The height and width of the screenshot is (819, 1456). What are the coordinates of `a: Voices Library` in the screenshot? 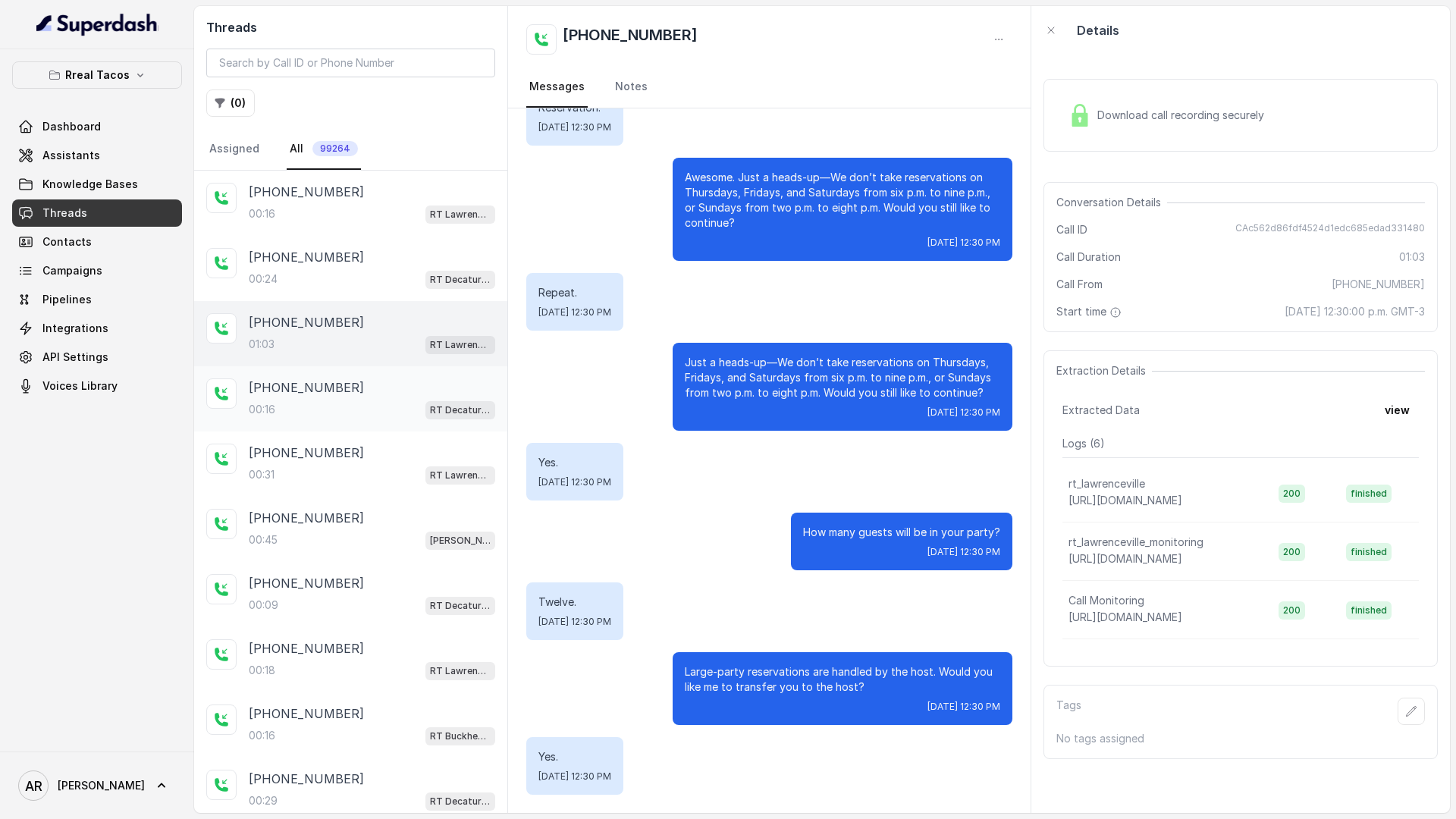 It's located at (97, 386).